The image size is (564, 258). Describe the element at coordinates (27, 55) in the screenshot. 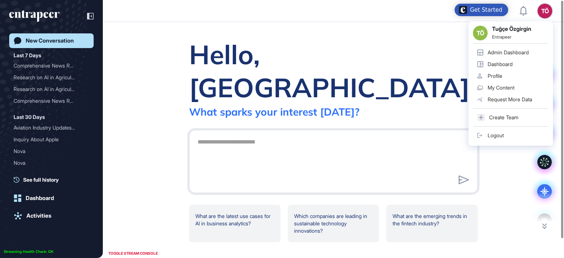

I see `div: Last 7 Days` at that location.